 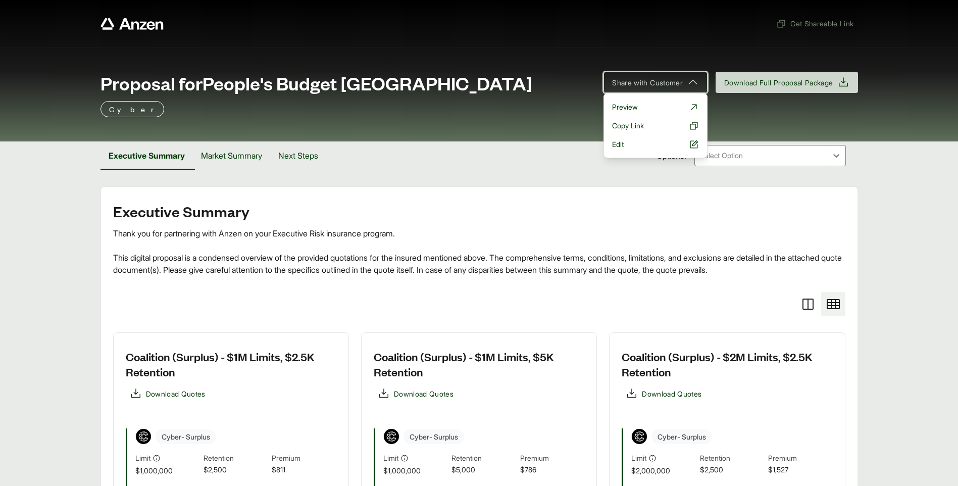 I want to click on button: Download Full Proposal Package, so click(x=787, y=82).